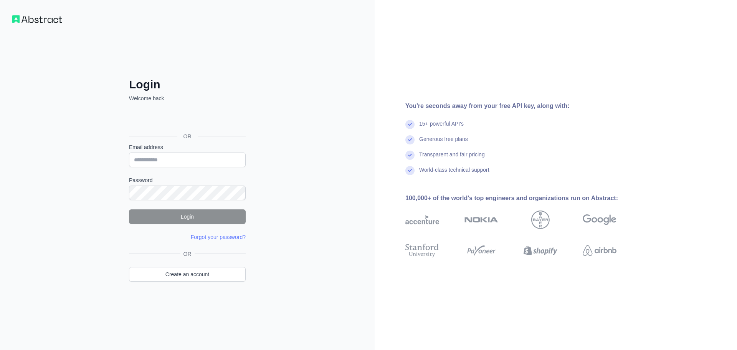  What do you see at coordinates (187, 274) in the screenshot?
I see `a: Create an account` at bounding box center [187, 274].